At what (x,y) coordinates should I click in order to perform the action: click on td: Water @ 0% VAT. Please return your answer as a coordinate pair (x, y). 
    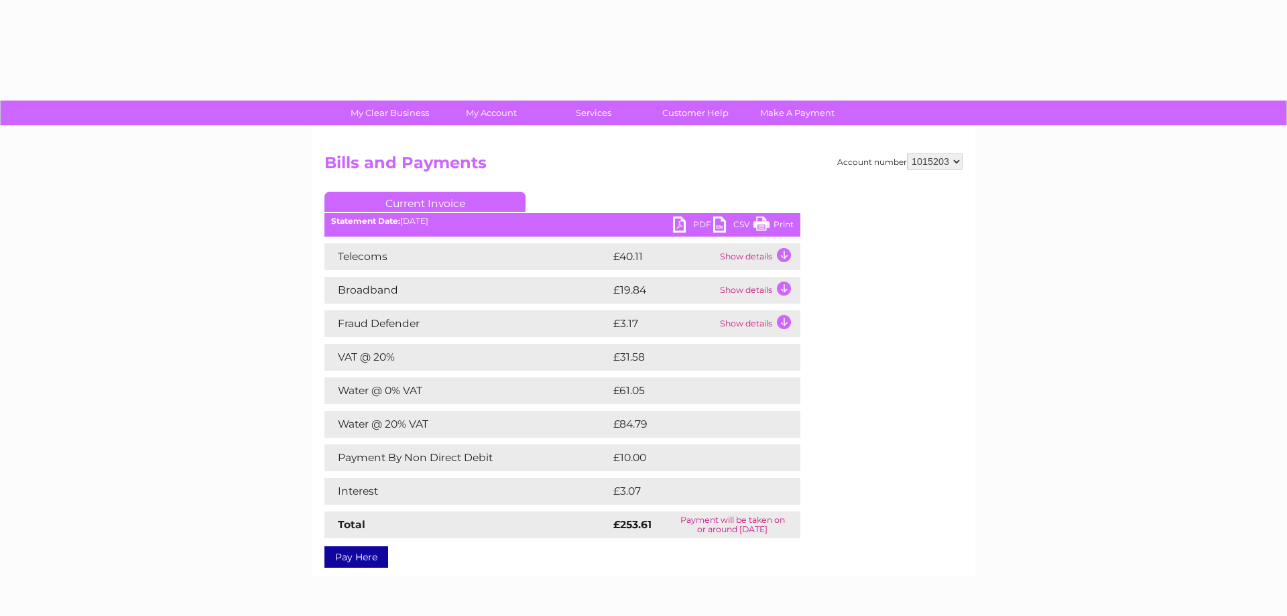
    Looking at the image, I should click on (467, 391).